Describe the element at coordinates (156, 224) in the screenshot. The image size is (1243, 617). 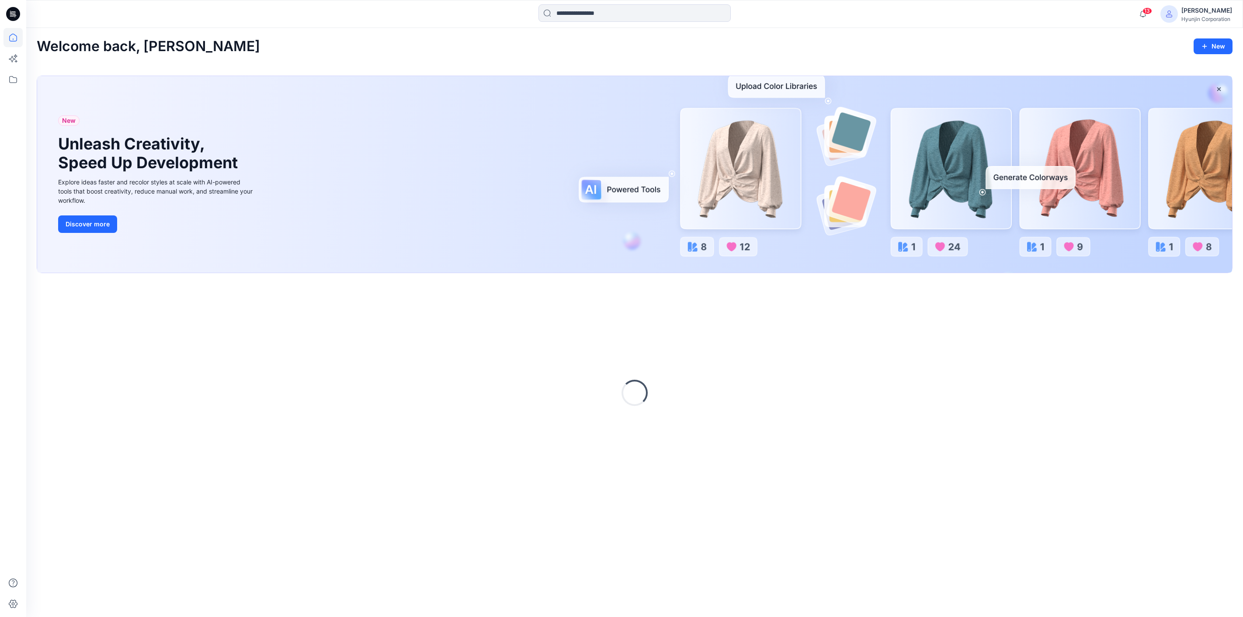
I see `a: Discover more` at that location.